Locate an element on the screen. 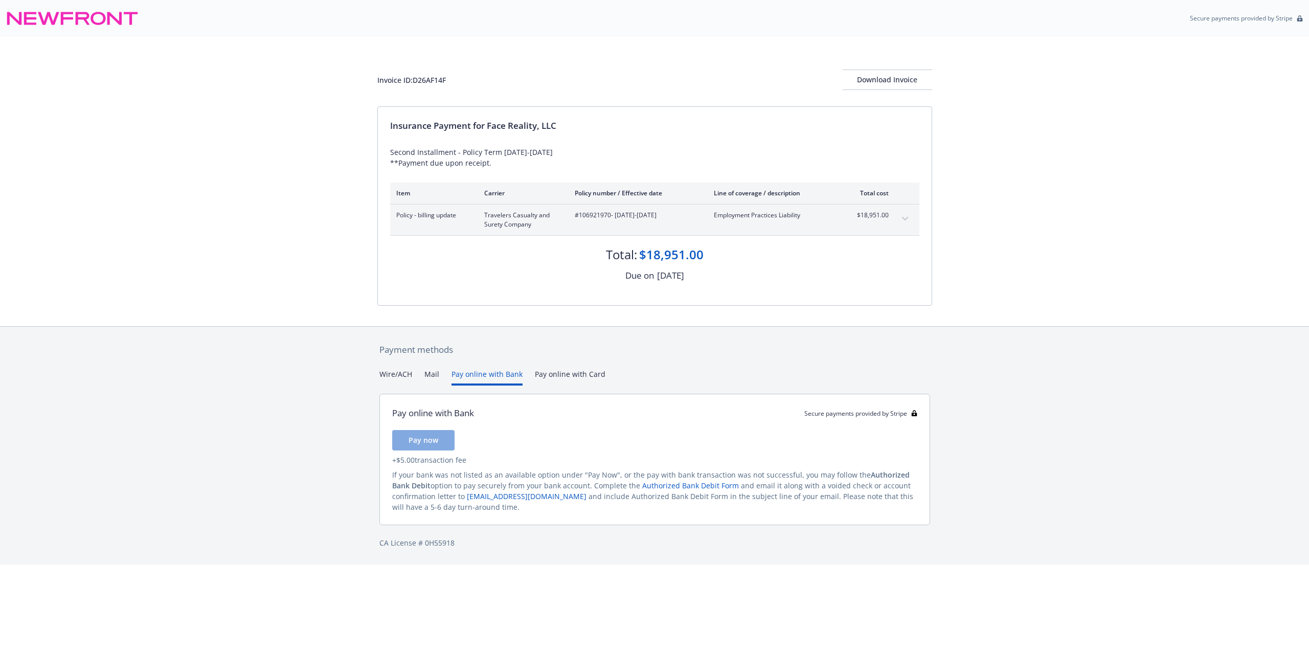 This screenshot has height=654, width=1309. div: Policy number / Effective date is located at coordinates (636, 193).